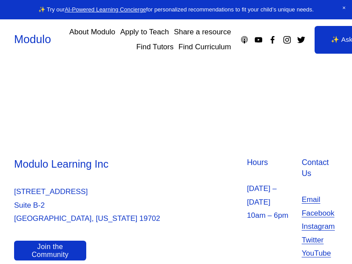 The width and height of the screenshot is (352, 264). What do you see at coordinates (205, 47) in the screenshot?
I see `a: Find Curriculum` at bounding box center [205, 47].